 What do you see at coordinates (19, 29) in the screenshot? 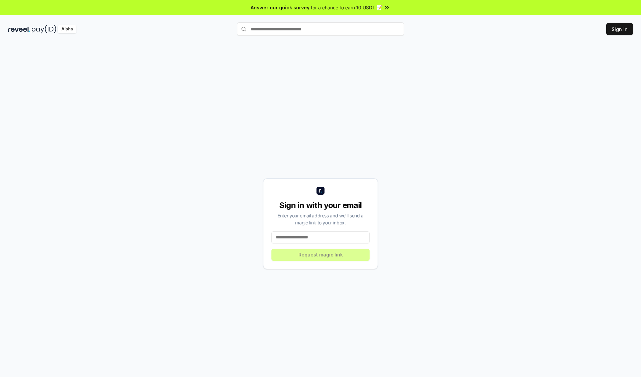
I see `img: reveel_dark` at bounding box center [19, 29].